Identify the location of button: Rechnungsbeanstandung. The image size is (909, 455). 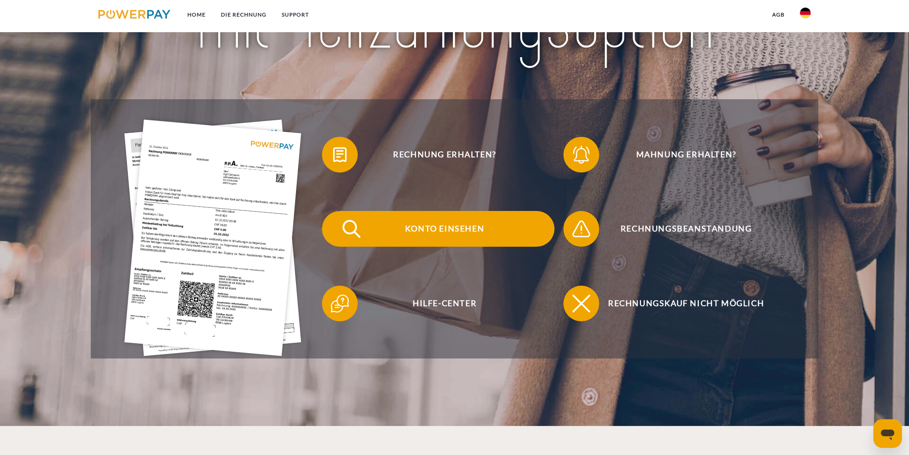
(679, 229).